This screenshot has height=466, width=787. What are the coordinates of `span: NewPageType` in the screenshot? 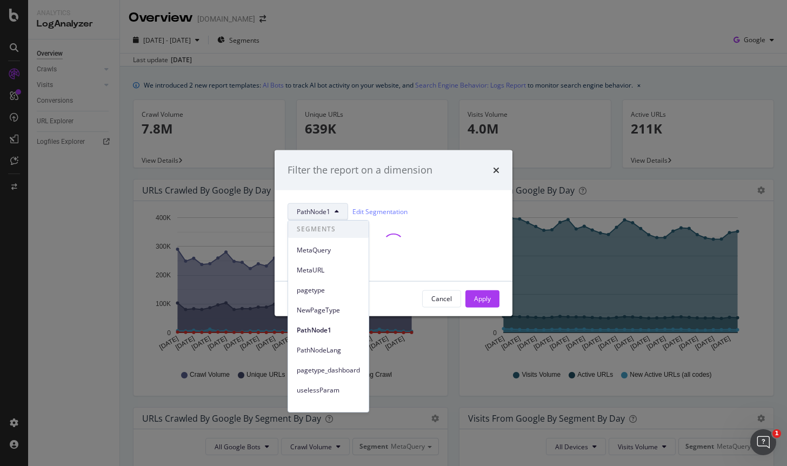 It's located at (328, 310).